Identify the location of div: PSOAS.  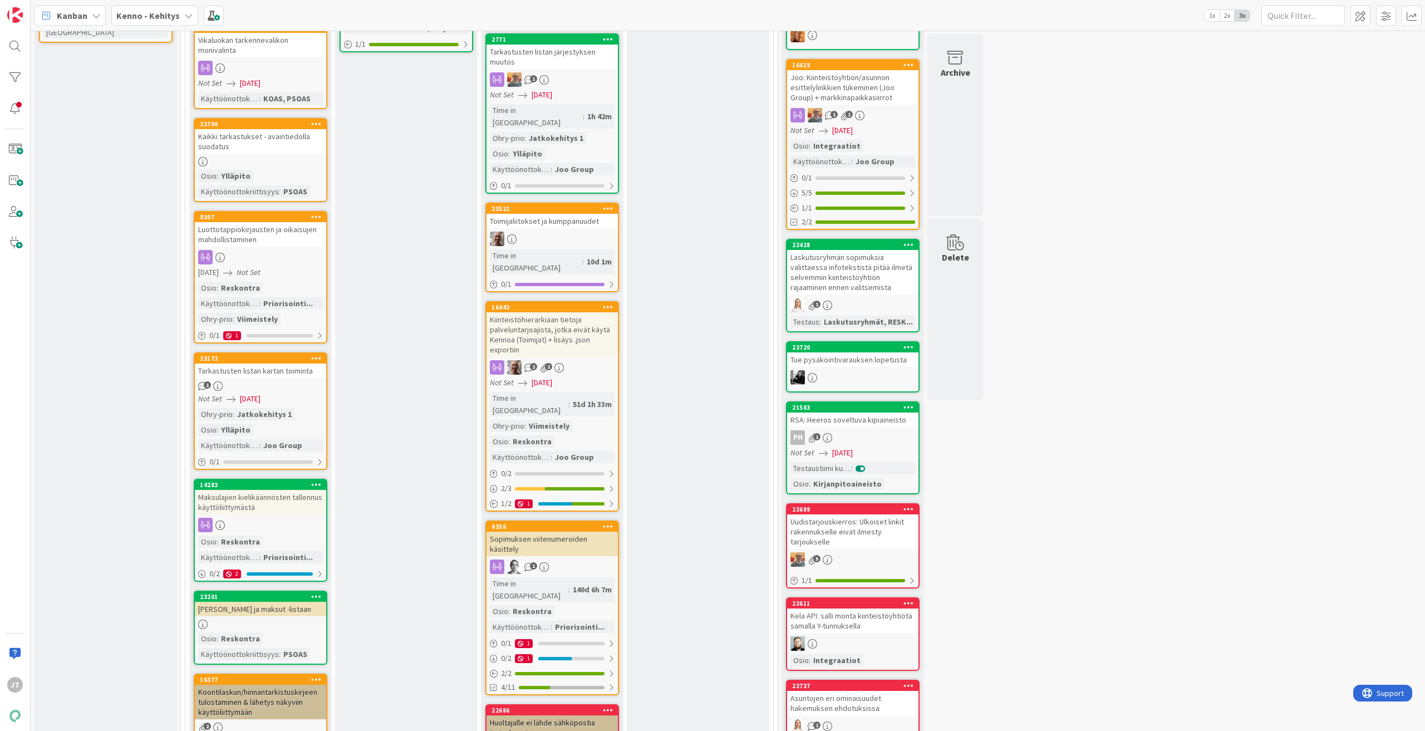
(295, 654).